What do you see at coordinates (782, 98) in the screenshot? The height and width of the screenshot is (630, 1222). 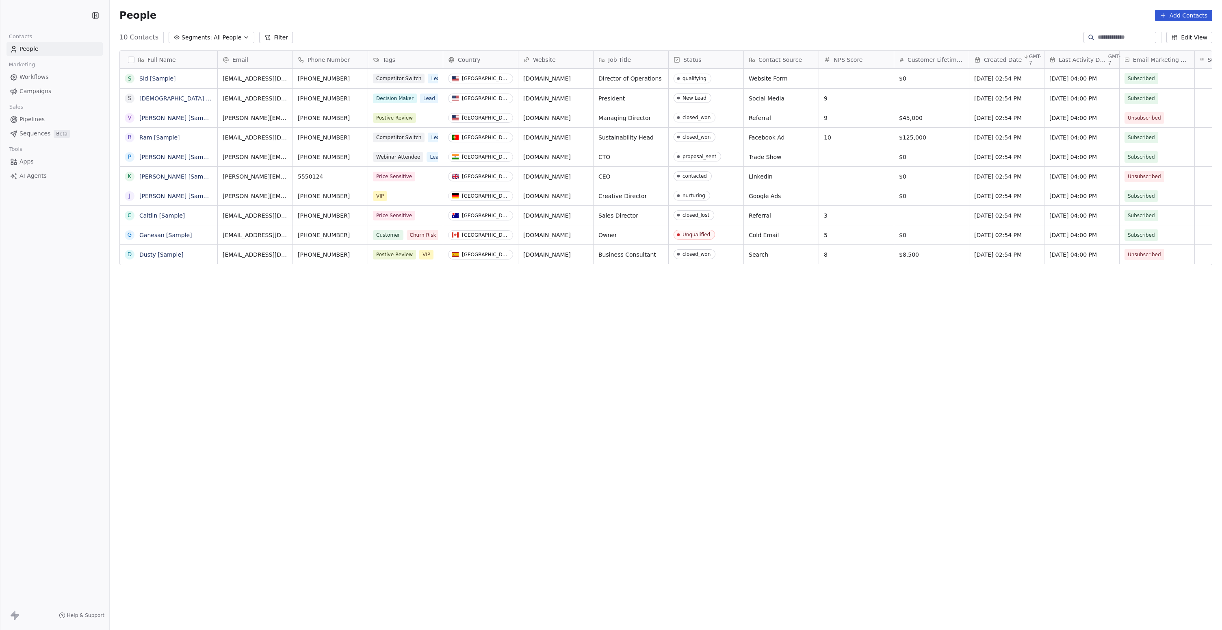 I see `span: Social Media` at bounding box center [782, 98].